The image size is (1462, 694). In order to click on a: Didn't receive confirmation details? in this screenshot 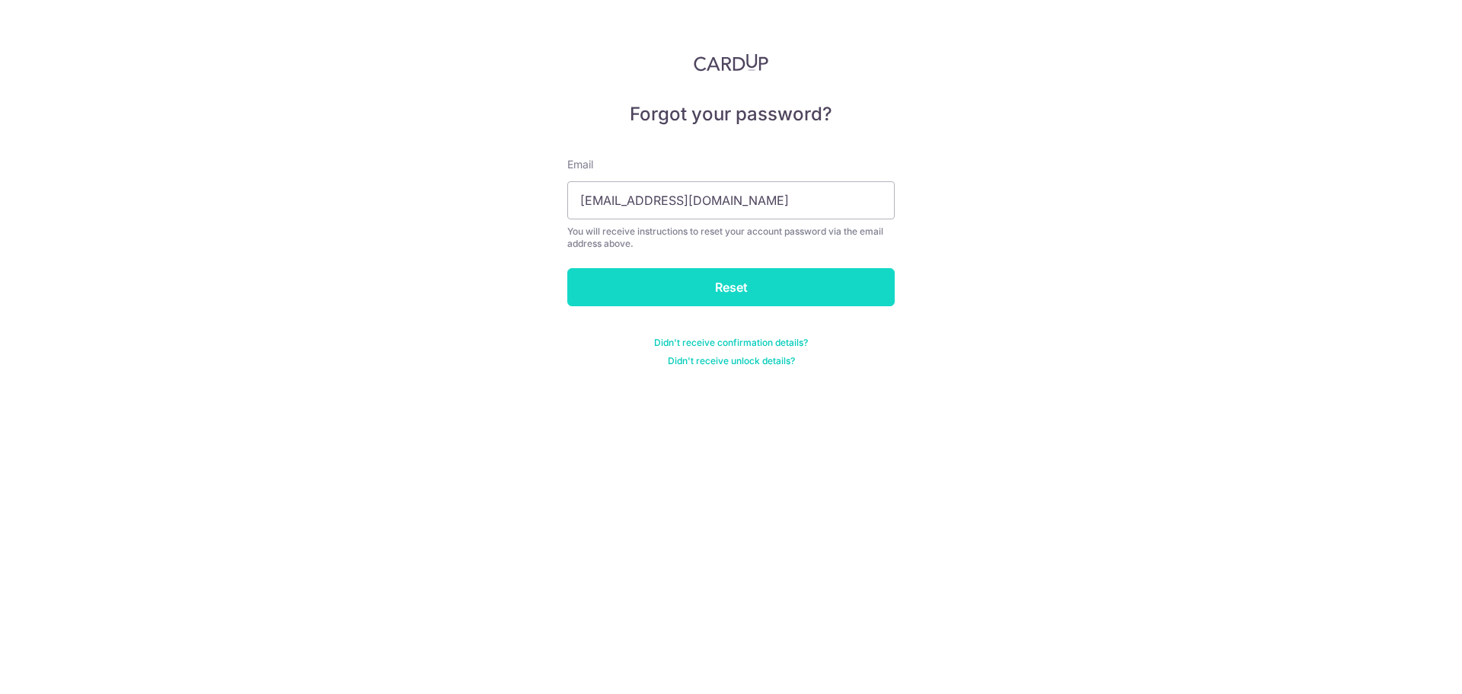, I will do `click(731, 343)`.